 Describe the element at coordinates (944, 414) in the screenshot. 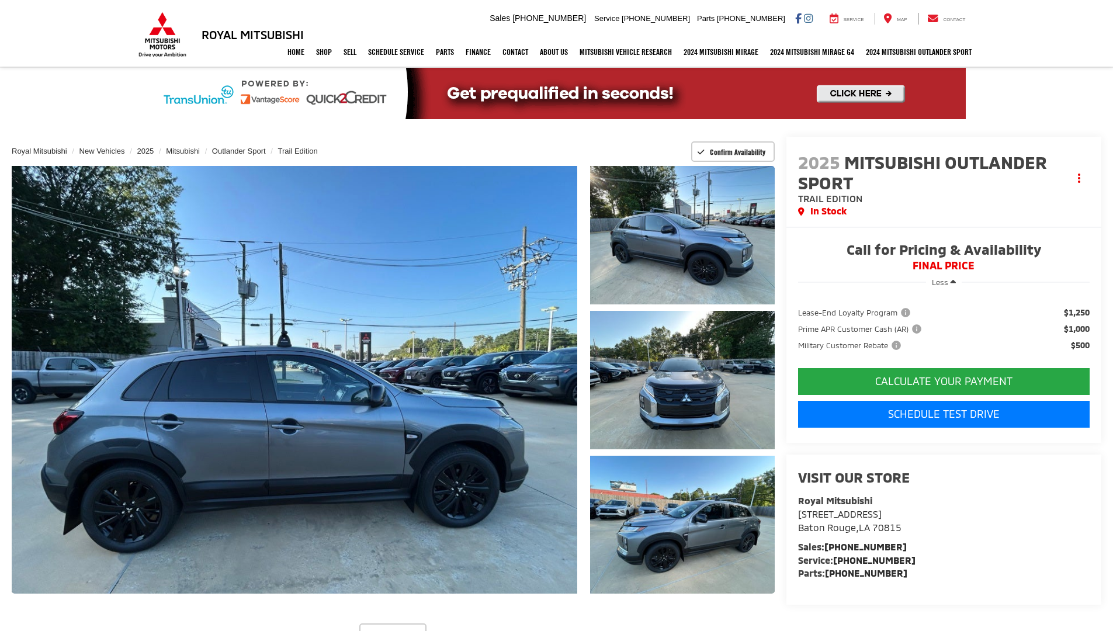

I see `a: Schedule Test Drive` at that location.